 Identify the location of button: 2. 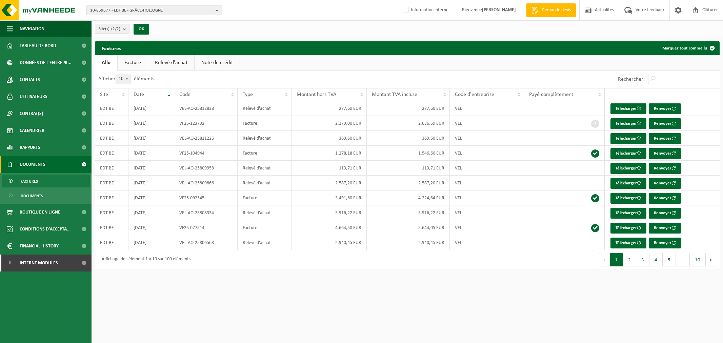
(629, 259).